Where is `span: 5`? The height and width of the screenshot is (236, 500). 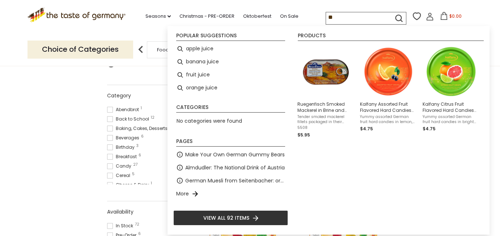 span: 5 is located at coordinates (133, 174).